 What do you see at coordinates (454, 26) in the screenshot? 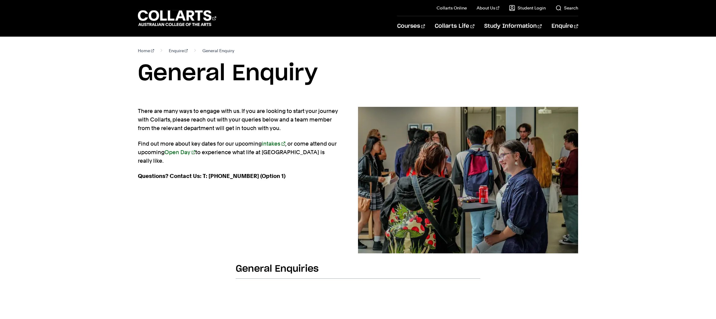
I see `a: Collarts Life` at bounding box center [454, 26].